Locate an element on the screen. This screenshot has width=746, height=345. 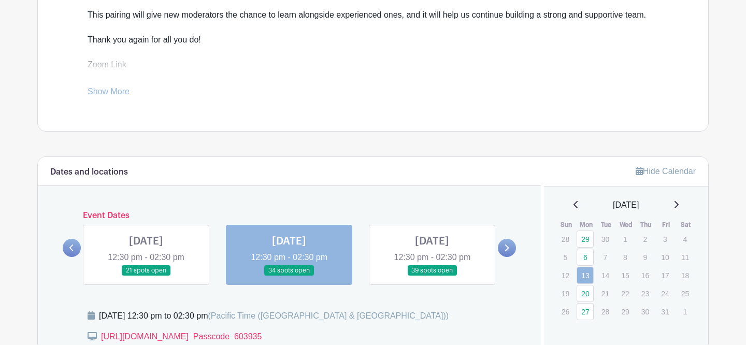
div: This pairing will give new moderators the chance to learn alongside experienced ones, and it will... is located at coordinates (373, 52).